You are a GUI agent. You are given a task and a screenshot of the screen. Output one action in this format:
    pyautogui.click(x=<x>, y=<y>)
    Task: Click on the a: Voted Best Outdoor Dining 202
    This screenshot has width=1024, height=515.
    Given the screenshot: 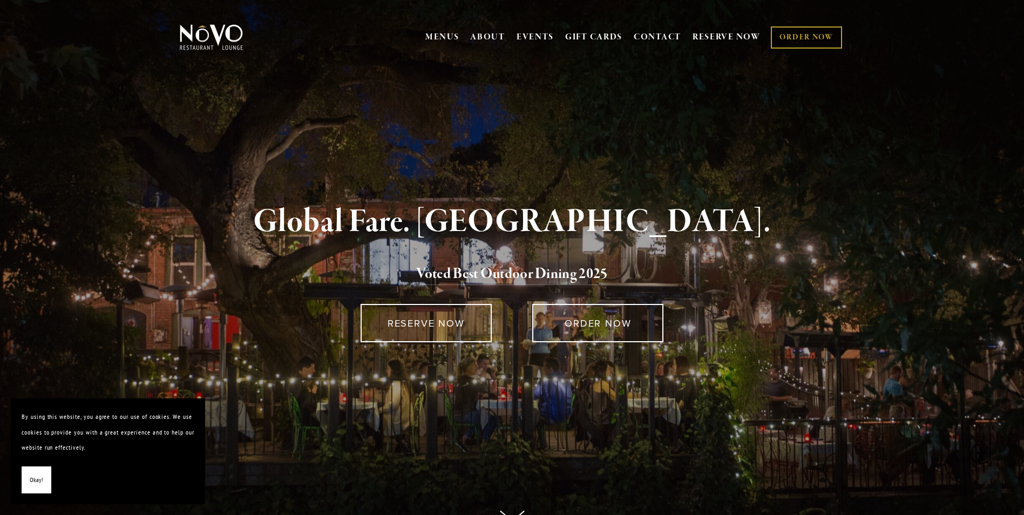 What is the action you would take?
    pyautogui.click(x=508, y=275)
    